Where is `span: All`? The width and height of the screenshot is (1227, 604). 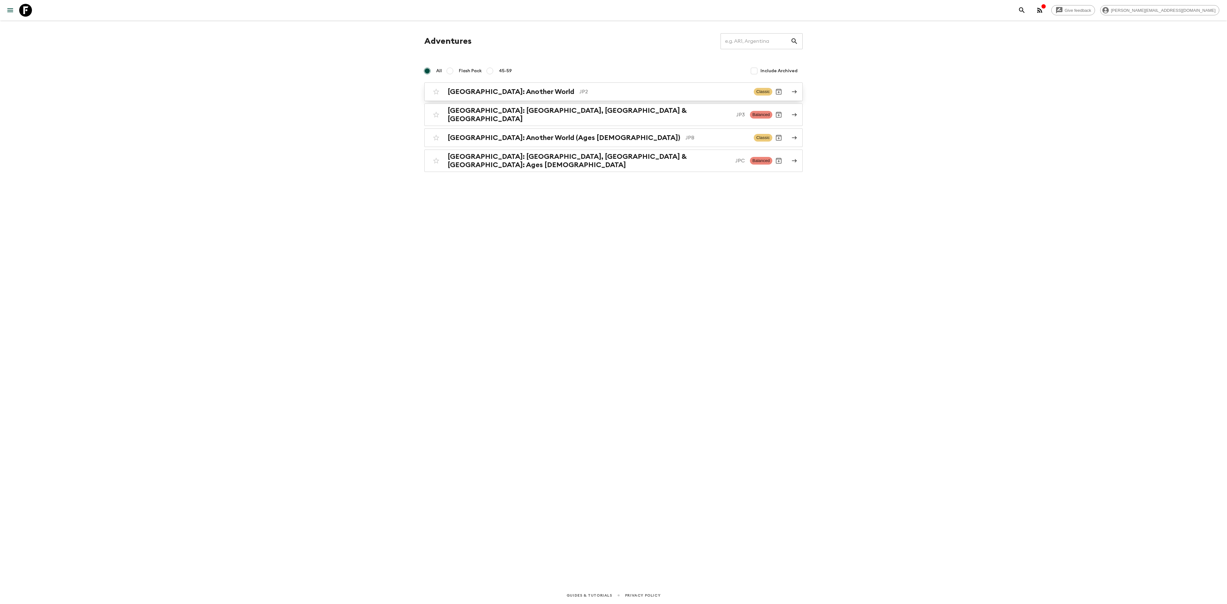
span: All is located at coordinates (439, 71).